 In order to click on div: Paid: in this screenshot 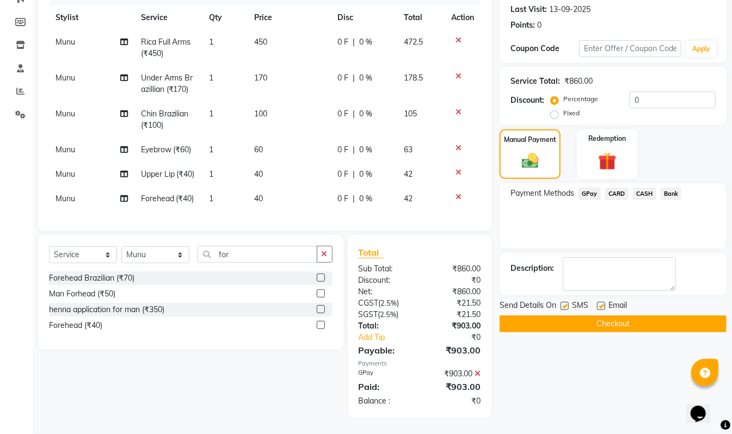, I will do `click(385, 387)`.